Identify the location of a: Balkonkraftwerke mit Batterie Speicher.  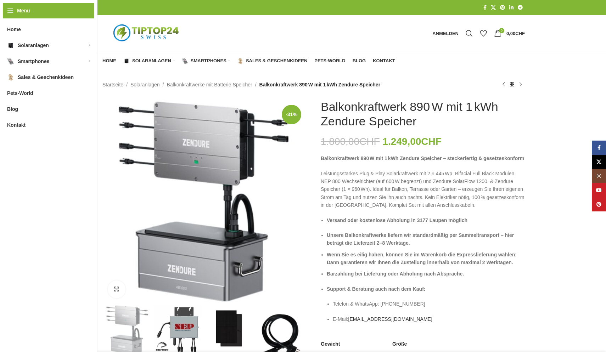
(209, 85).